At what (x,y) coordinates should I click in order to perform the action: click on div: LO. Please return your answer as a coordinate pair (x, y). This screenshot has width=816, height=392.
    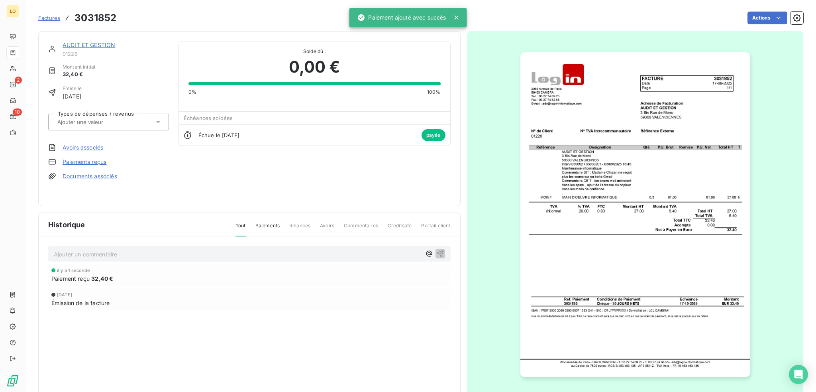
    Looking at the image, I should click on (13, 11).